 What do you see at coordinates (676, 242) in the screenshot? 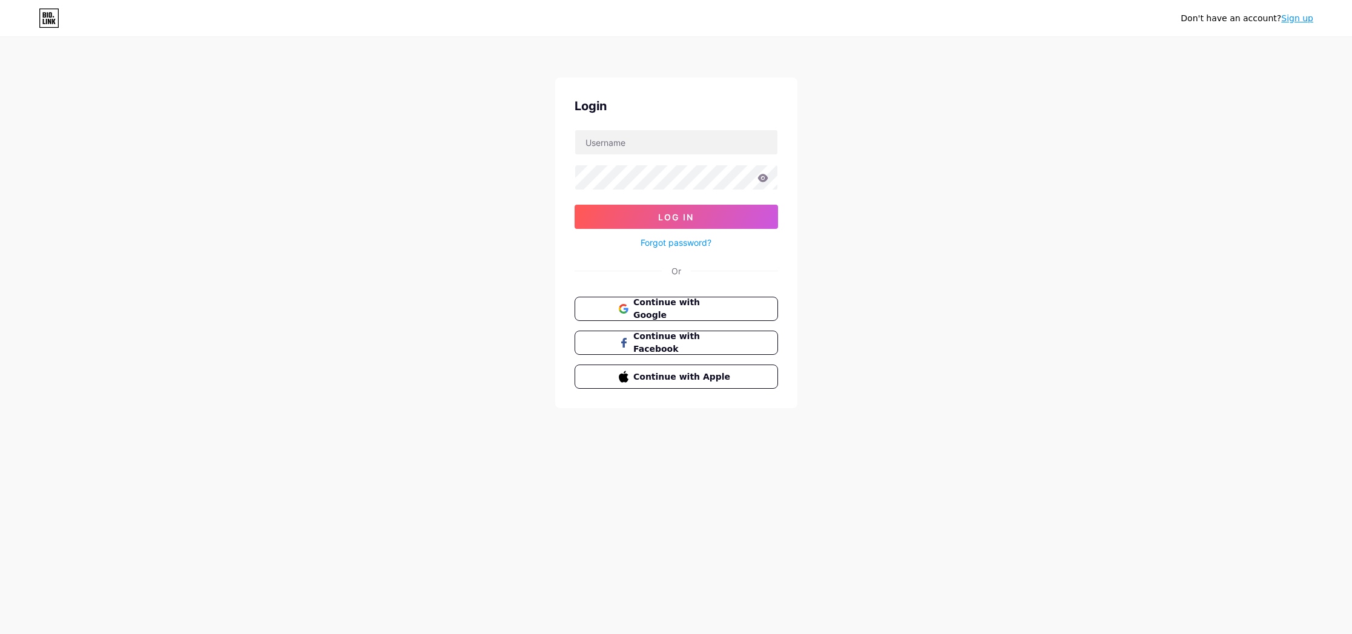
I see `a: Forgot password?` at bounding box center [676, 242].